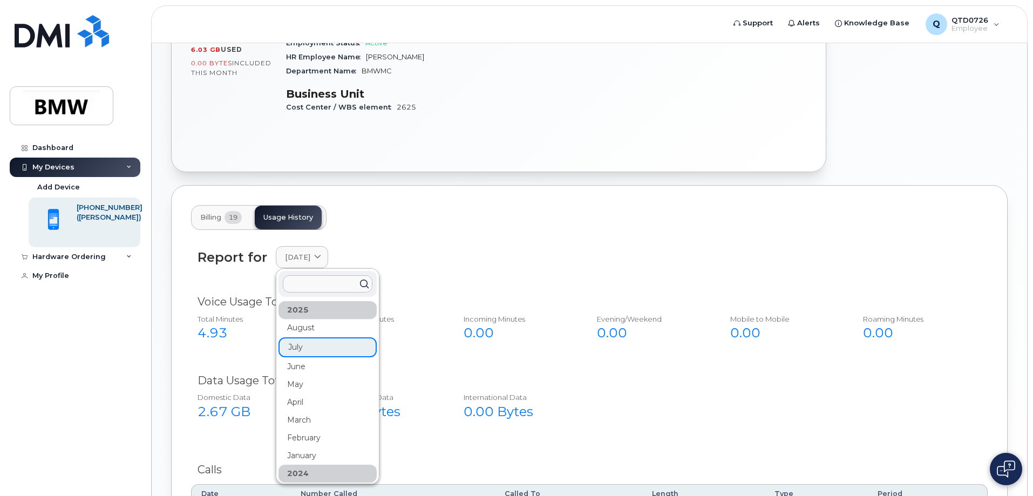 The image size is (1033, 496). I want to click on div: June, so click(328, 366).